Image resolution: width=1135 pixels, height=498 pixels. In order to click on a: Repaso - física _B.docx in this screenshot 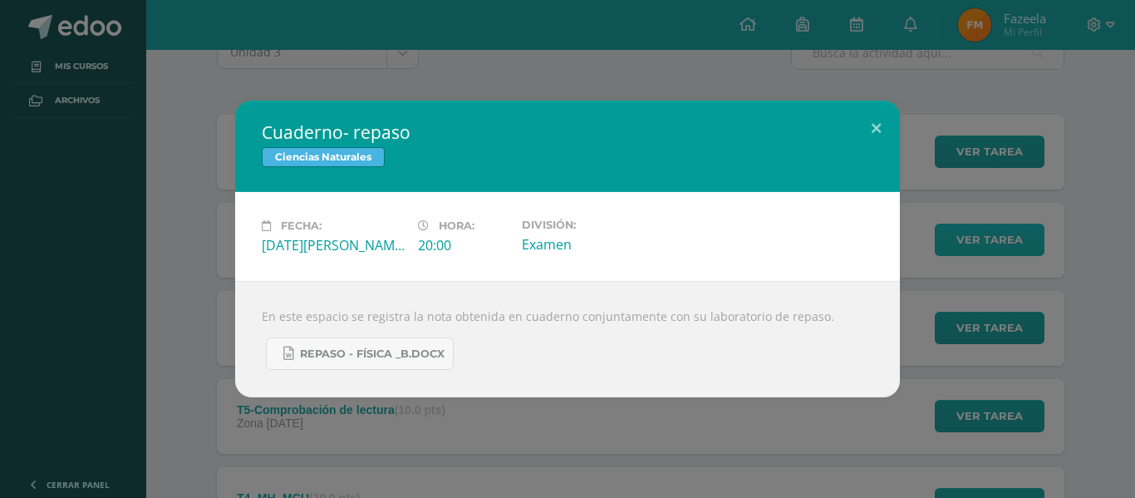, I will do `click(360, 353)`.